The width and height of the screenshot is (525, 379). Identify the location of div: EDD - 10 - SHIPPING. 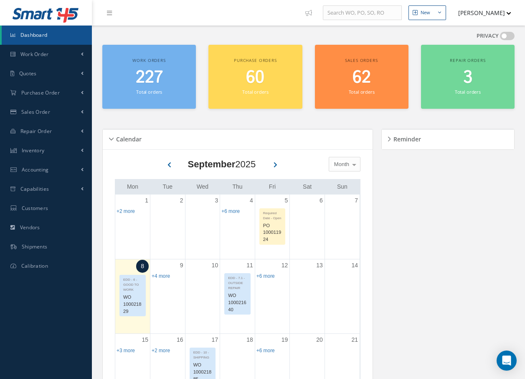
(203, 354).